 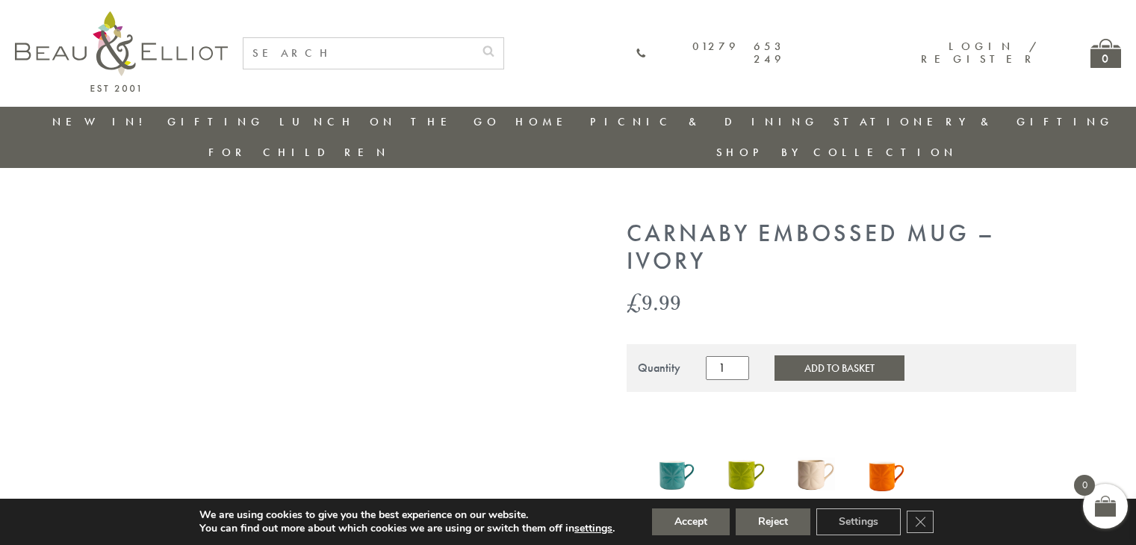 I want to click on input: SEARCH, so click(x=358, y=53).